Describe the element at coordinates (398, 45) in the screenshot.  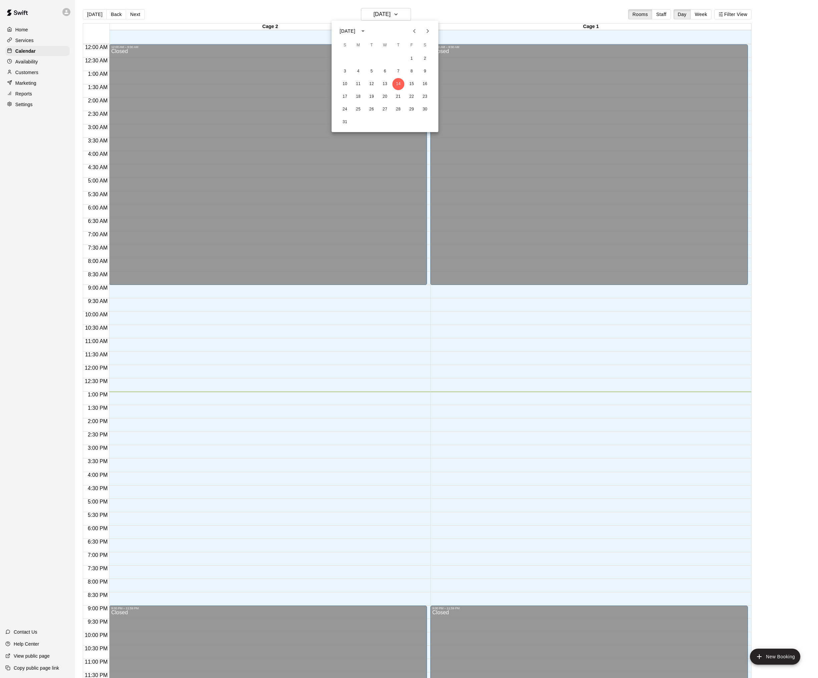
I see `span: Thursday` at that location.